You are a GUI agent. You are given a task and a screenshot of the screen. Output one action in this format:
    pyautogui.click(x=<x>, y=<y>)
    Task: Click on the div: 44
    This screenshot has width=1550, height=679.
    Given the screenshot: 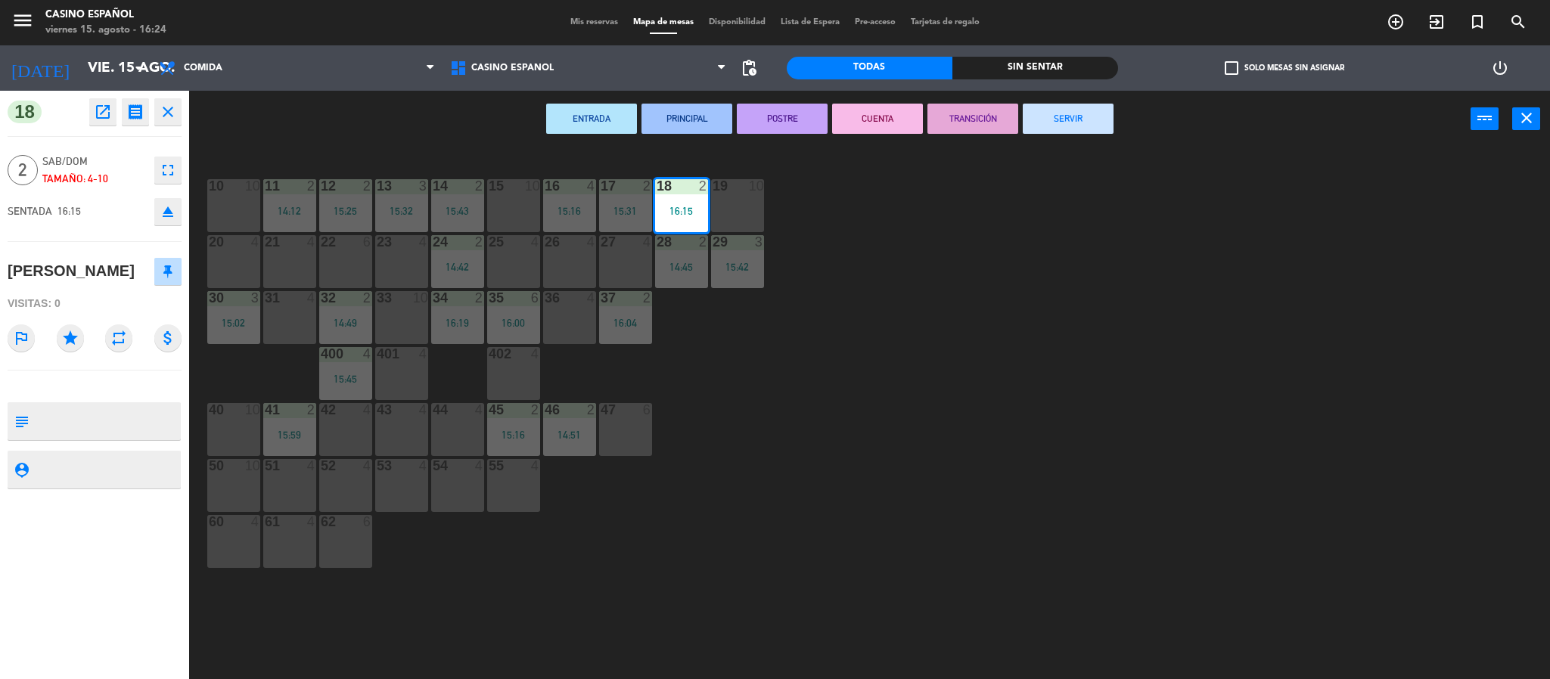 What is the action you would take?
    pyautogui.click(x=433, y=410)
    